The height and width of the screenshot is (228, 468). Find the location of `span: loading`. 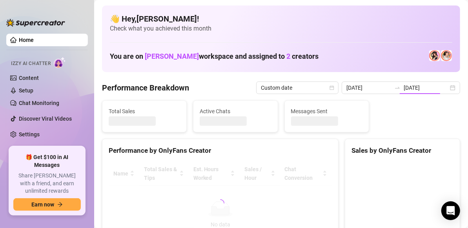

span: loading is located at coordinates (221, 204).